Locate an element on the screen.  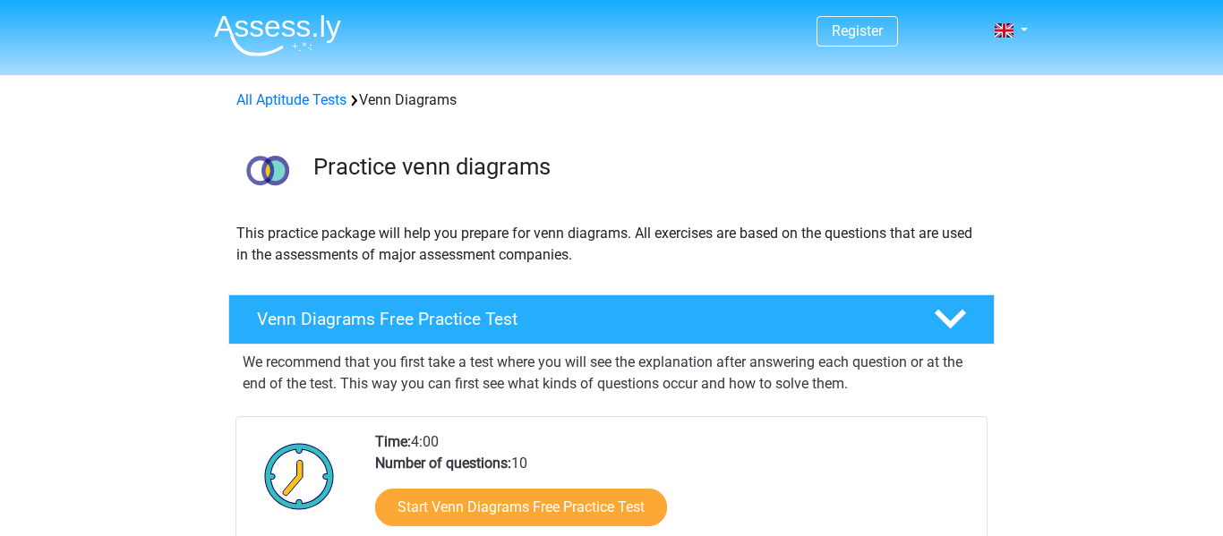
img: Assessly is located at coordinates (278, 35).